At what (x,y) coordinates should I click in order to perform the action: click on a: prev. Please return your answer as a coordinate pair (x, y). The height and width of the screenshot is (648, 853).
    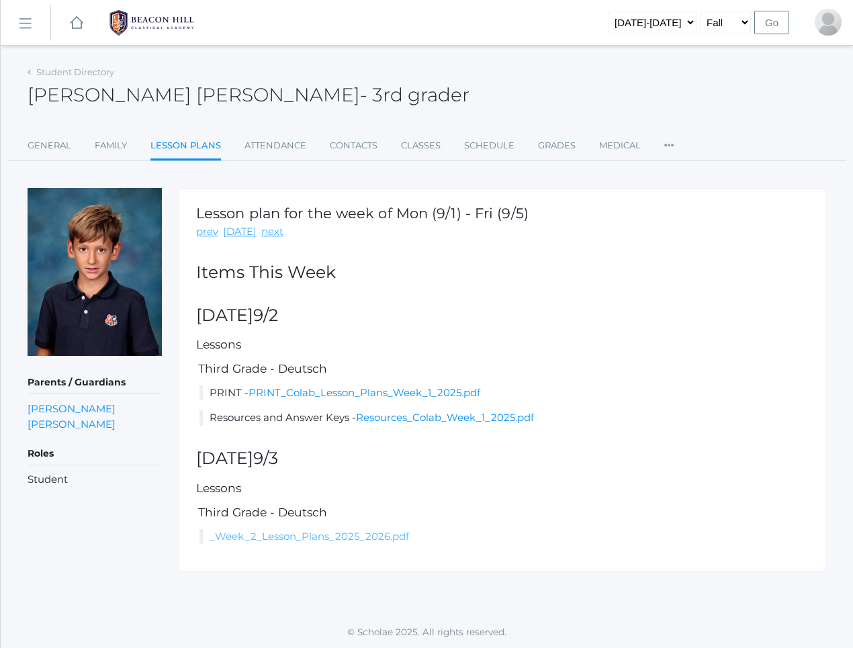
    Looking at the image, I should click on (207, 232).